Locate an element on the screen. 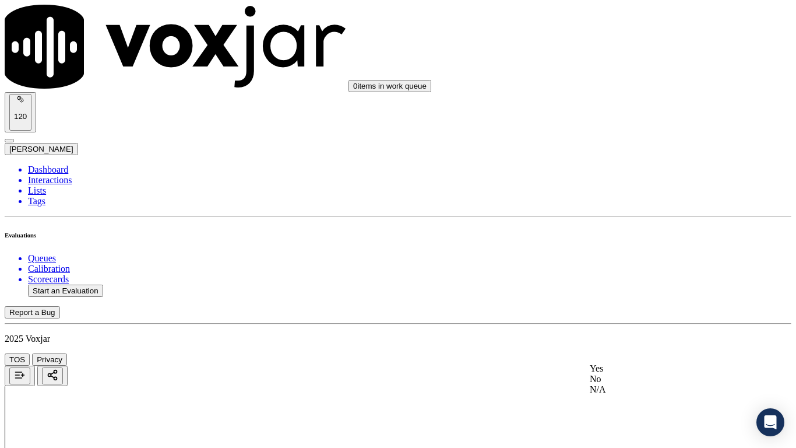 The height and width of the screenshot is (448, 796). li: Calibration is located at coordinates (410, 269).